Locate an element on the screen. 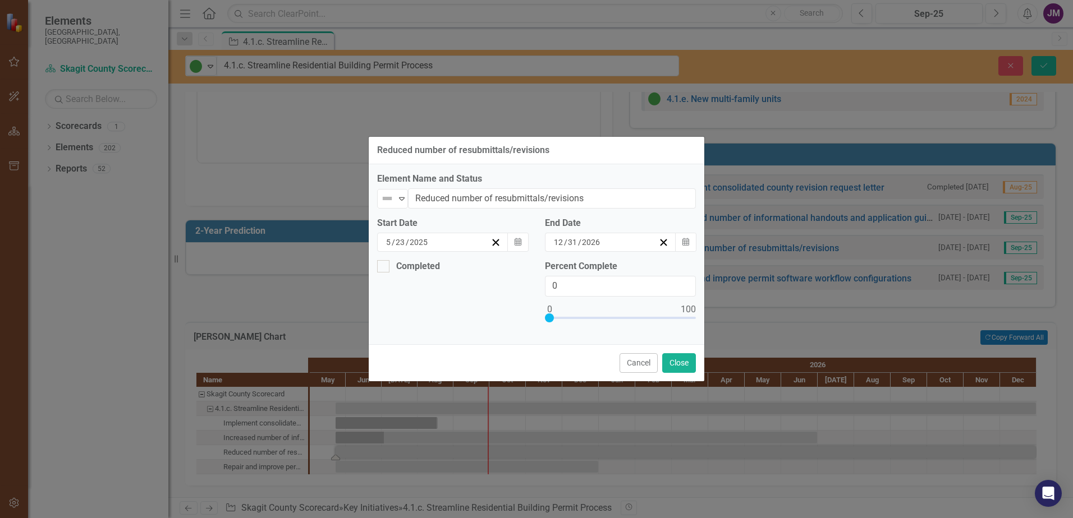  div: Reduced number of resubmittals/revisions is located at coordinates (463, 150).